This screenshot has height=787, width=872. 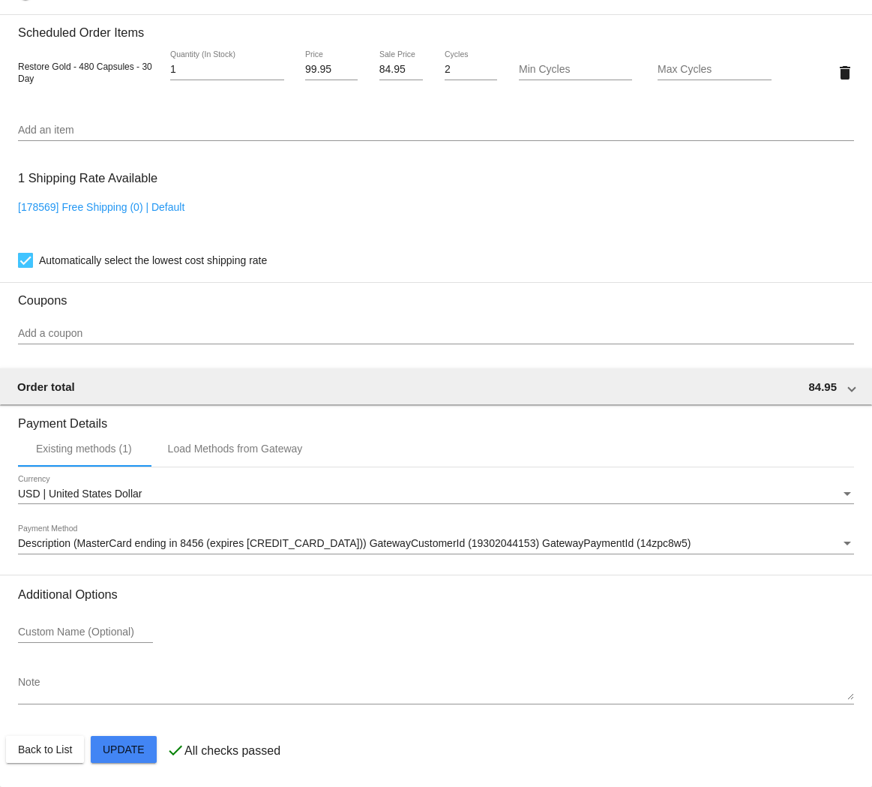 What do you see at coordinates (233, 751) in the screenshot?
I see `p: All checks passed` at bounding box center [233, 751].